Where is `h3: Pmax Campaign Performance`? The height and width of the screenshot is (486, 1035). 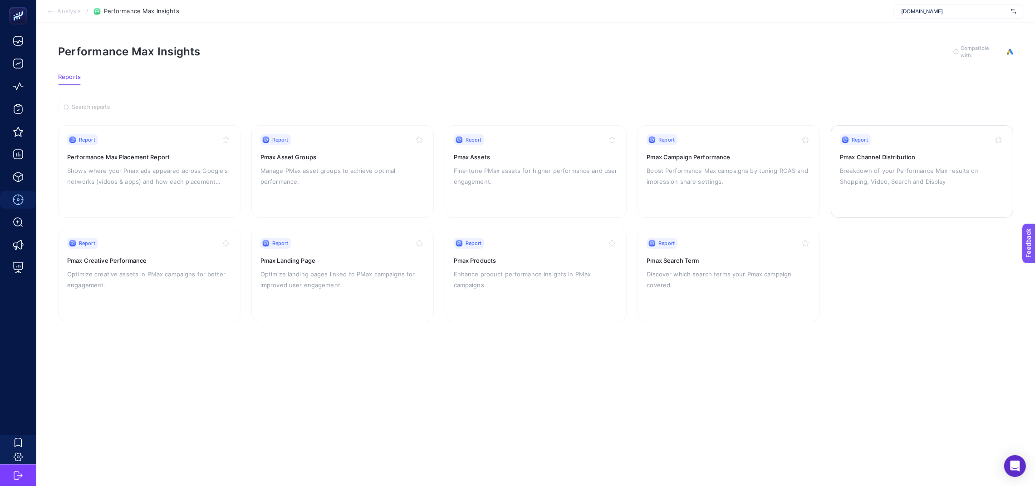 h3: Pmax Campaign Performance is located at coordinates (729, 157).